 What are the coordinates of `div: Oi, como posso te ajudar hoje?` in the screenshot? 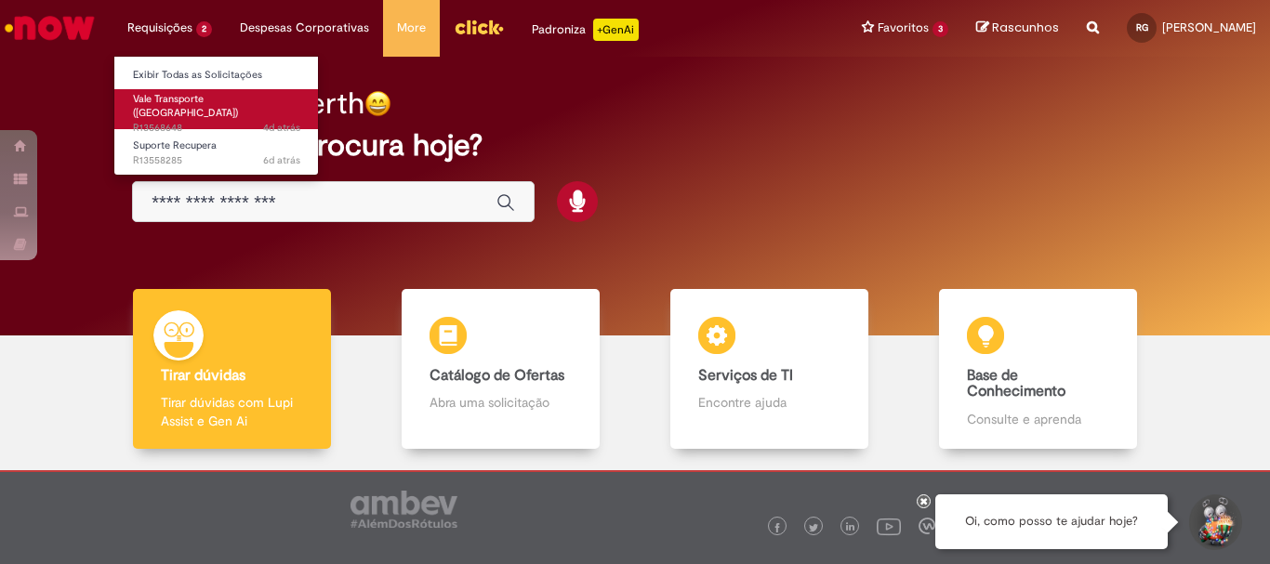 It's located at (1051, 522).